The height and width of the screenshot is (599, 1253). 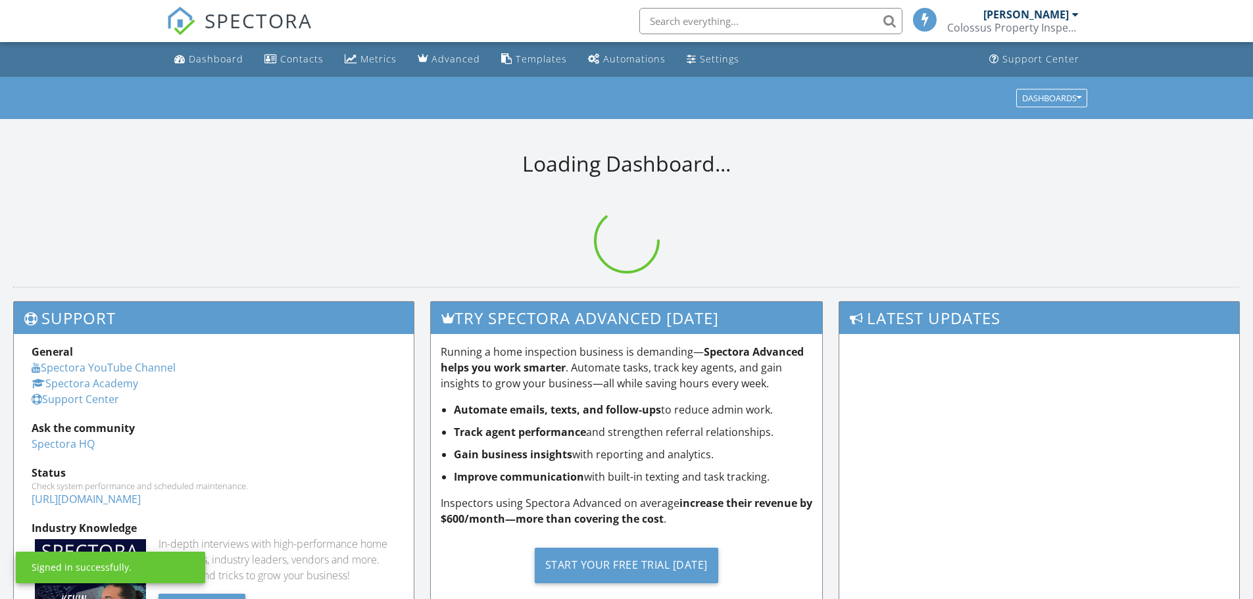 What do you see at coordinates (181, 21) in the screenshot?
I see `img: The Best Home Inspection Software - Spectora` at bounding box center [181, 21].